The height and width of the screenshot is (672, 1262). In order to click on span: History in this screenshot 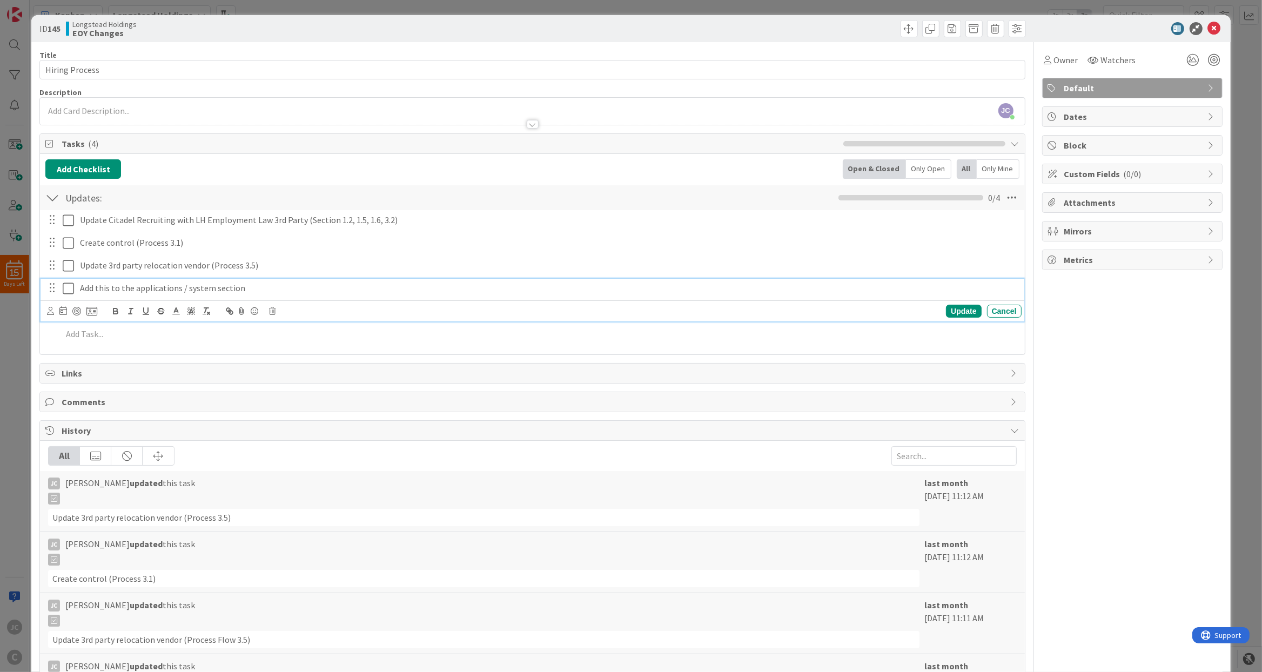, I will do `click(533, 431)`.